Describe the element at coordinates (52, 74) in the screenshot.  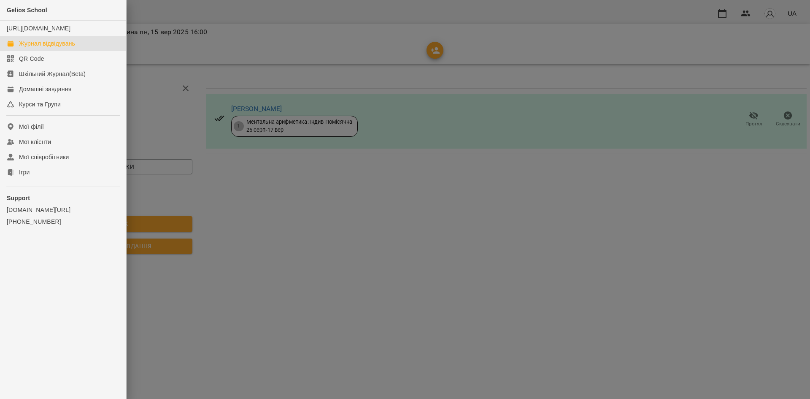
I see `div: Шкільний Журнал(Beta)` at that location.